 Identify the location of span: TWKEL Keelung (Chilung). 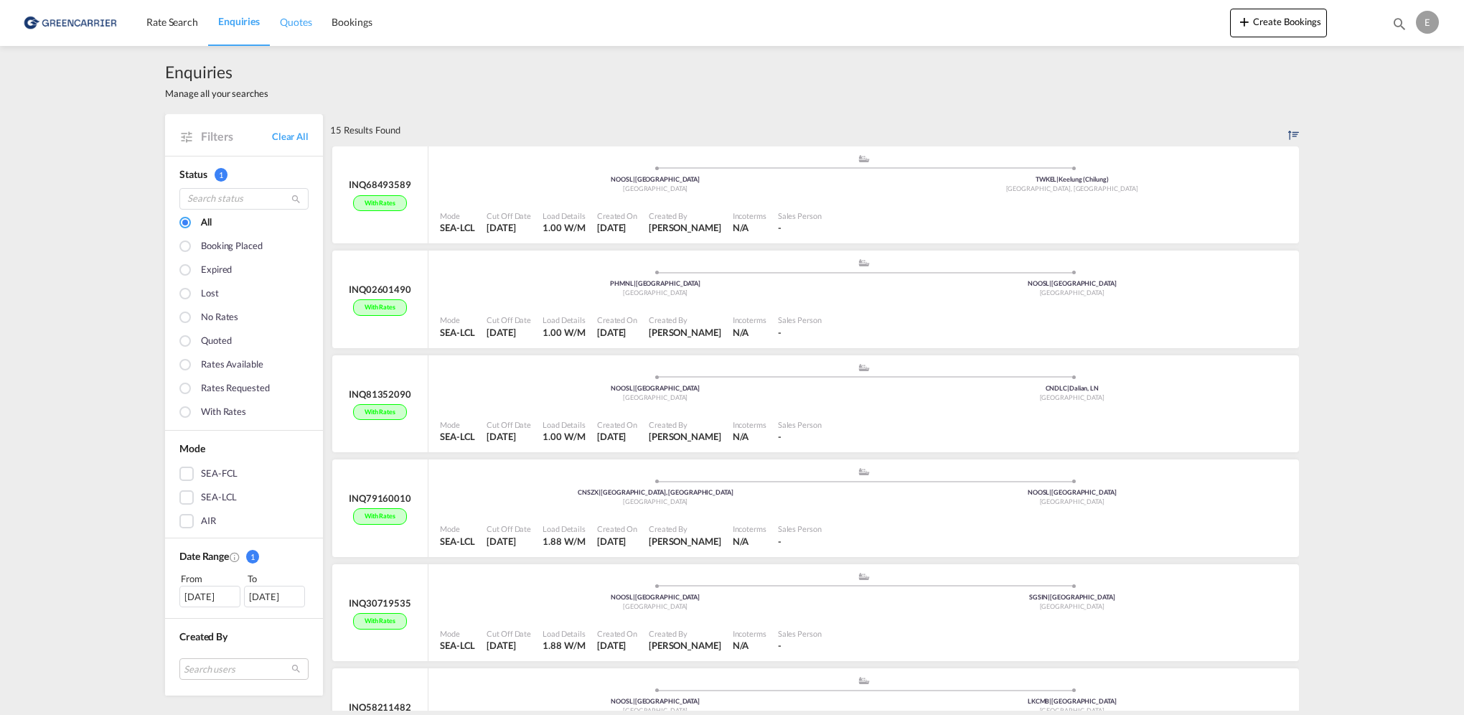
(1072, 179).